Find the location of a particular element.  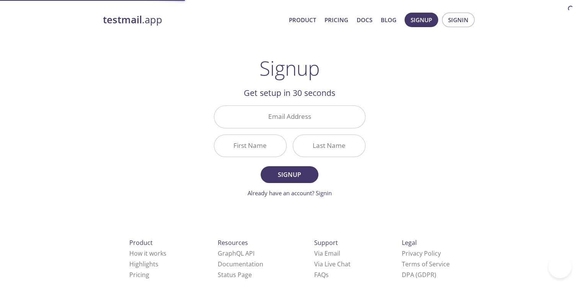

a: FAQ is located at coordinates (321, 275).